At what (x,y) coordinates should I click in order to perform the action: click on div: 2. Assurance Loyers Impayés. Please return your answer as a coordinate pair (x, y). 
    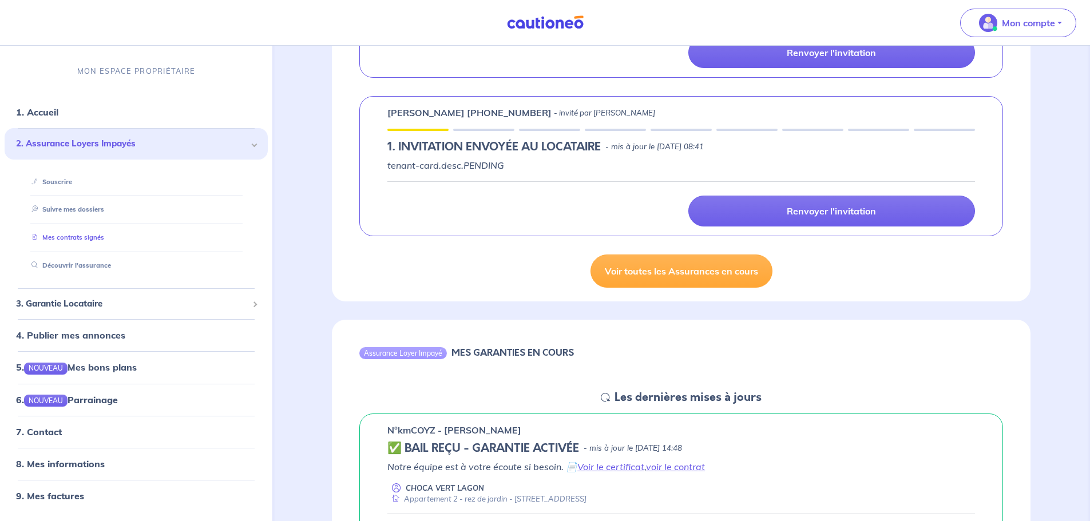
    Looking at the image, I should click on (136, 144).